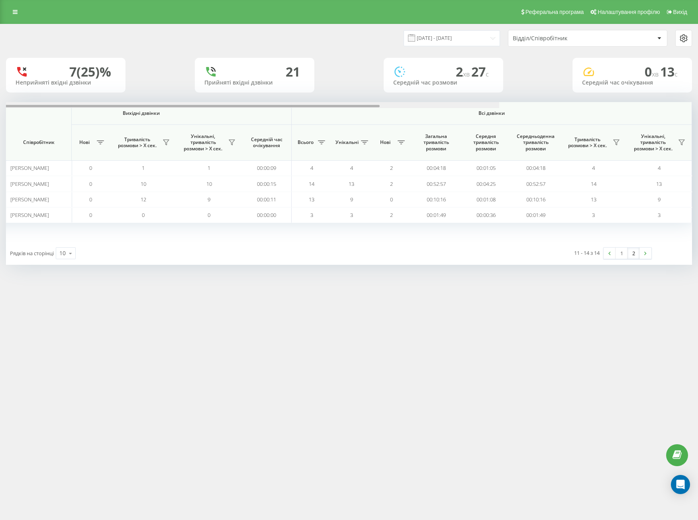 The width and height of the screenshot is (698, 520). Describe the element at coordinates (680, 12) in the screenshot. I see `span: Вихід` at that location.